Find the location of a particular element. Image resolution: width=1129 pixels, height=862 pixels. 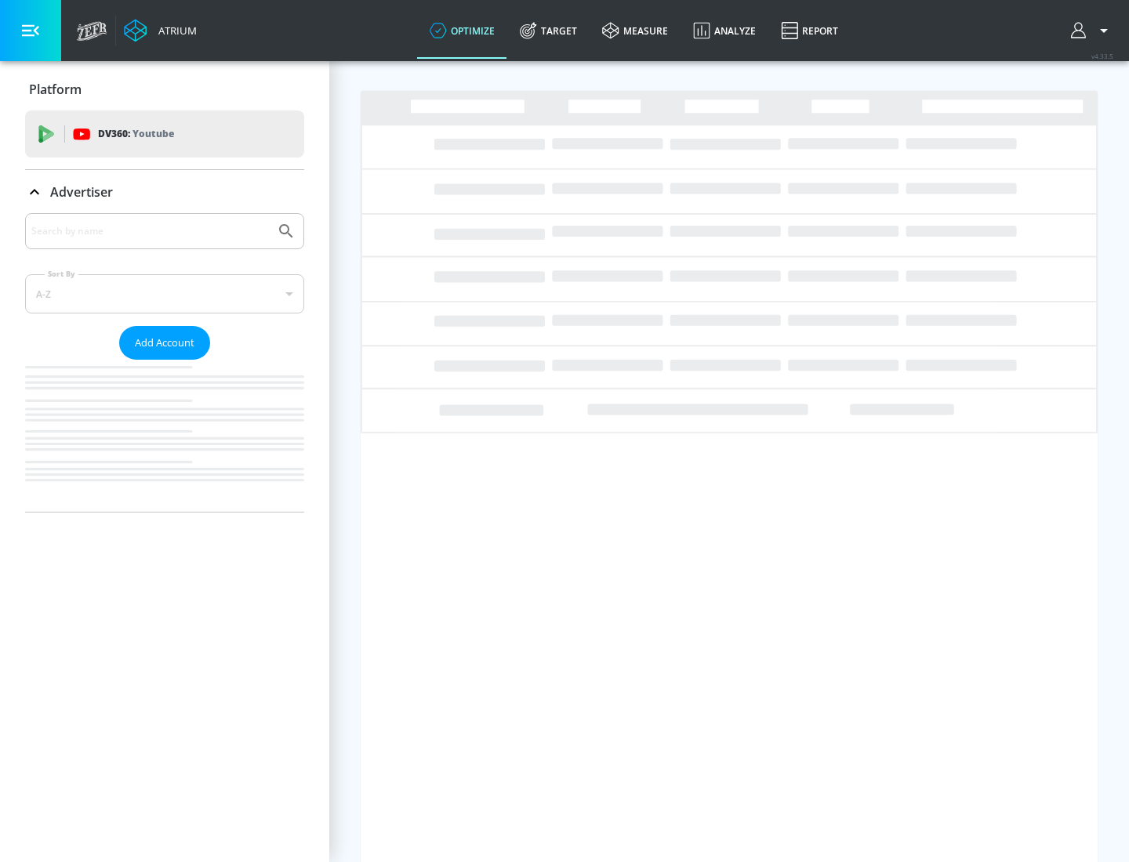

a: optimize is located at coordinates (462, 31).